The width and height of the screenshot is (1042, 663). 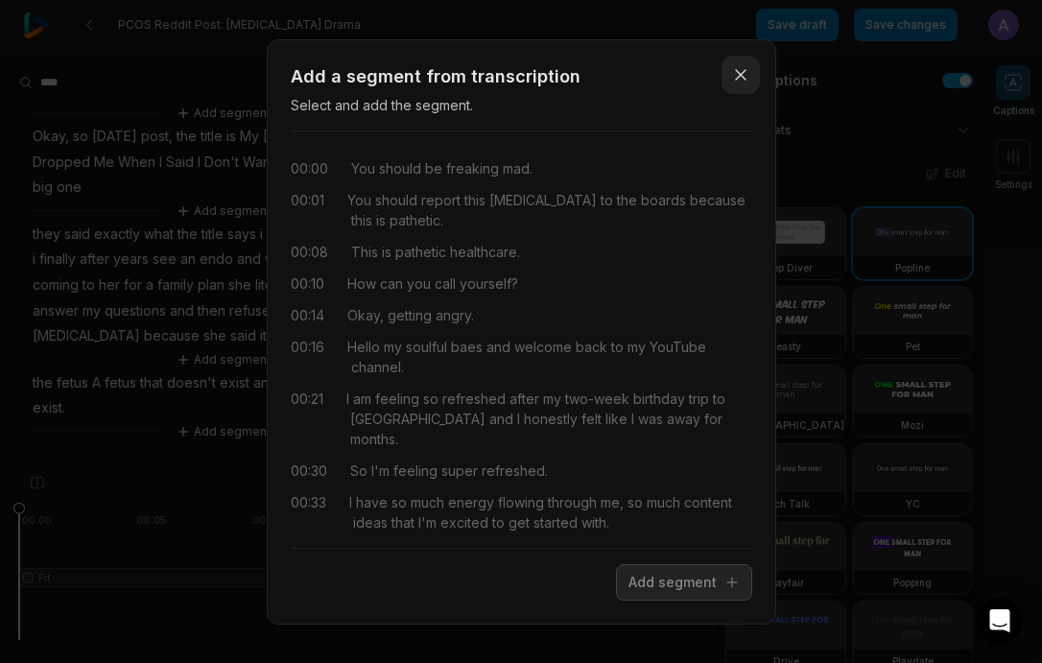 What do you see at coordinates (432, 168) in the screenshot?
I see `span: be` at bounding box center [432, 168].